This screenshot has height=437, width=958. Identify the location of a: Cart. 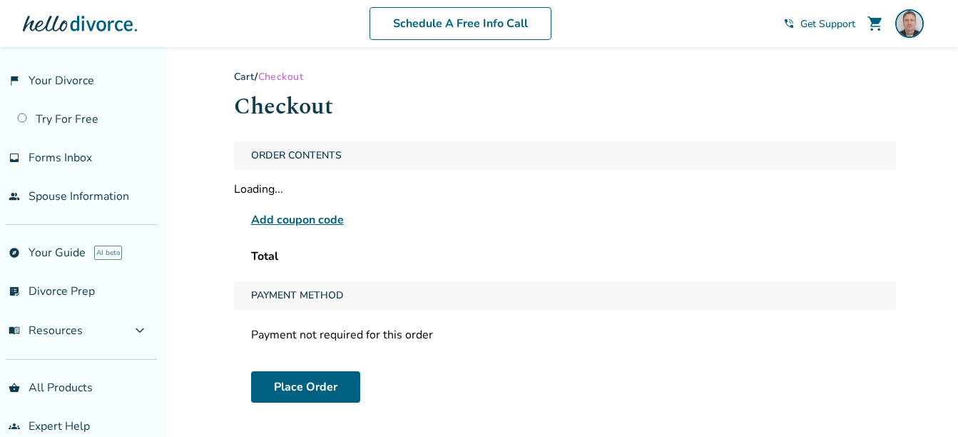
(245, 76).